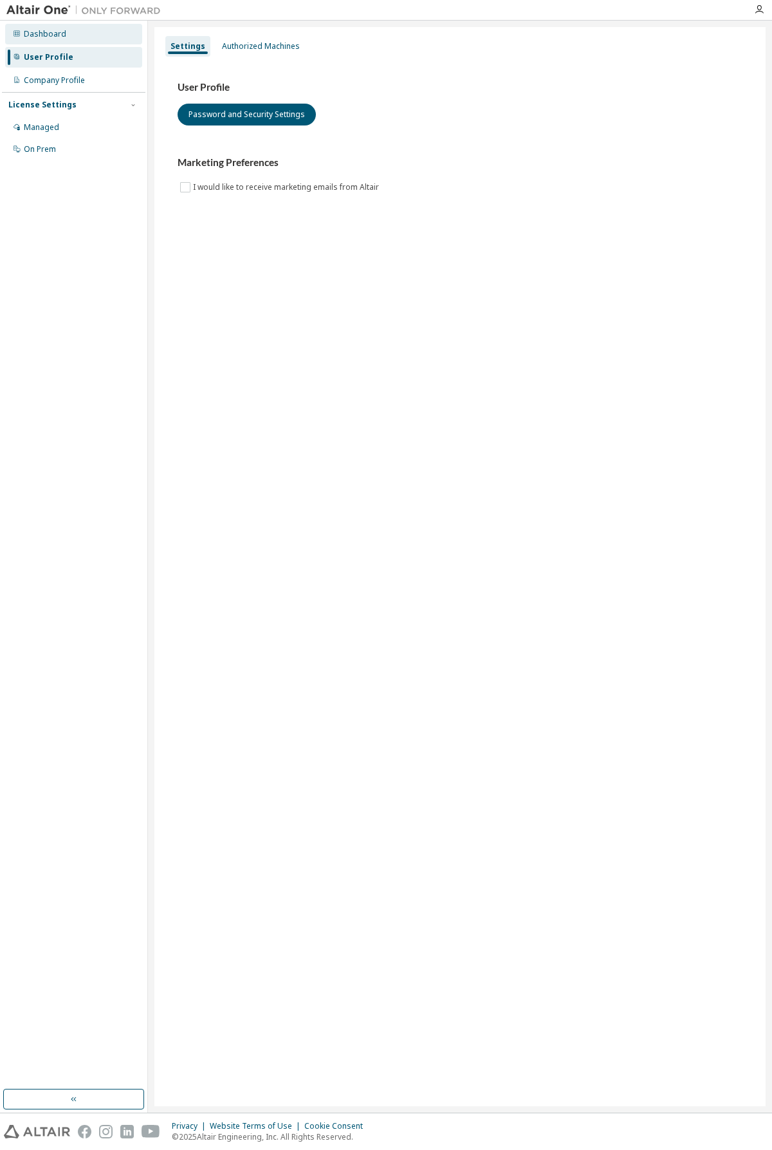  I want to click on p: © 2025 Altair Engineering, Inc. All Rights Reserved., so click(271, 1136).